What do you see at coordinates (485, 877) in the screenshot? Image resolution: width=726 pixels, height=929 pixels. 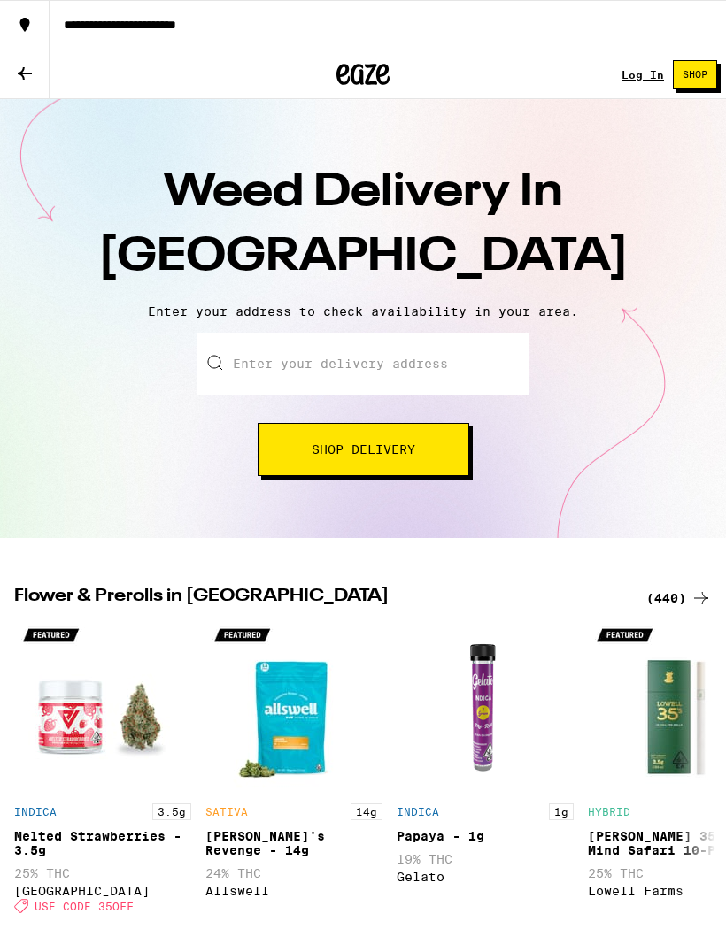 I see `div: Gelato` at bounding box center [485, 877].